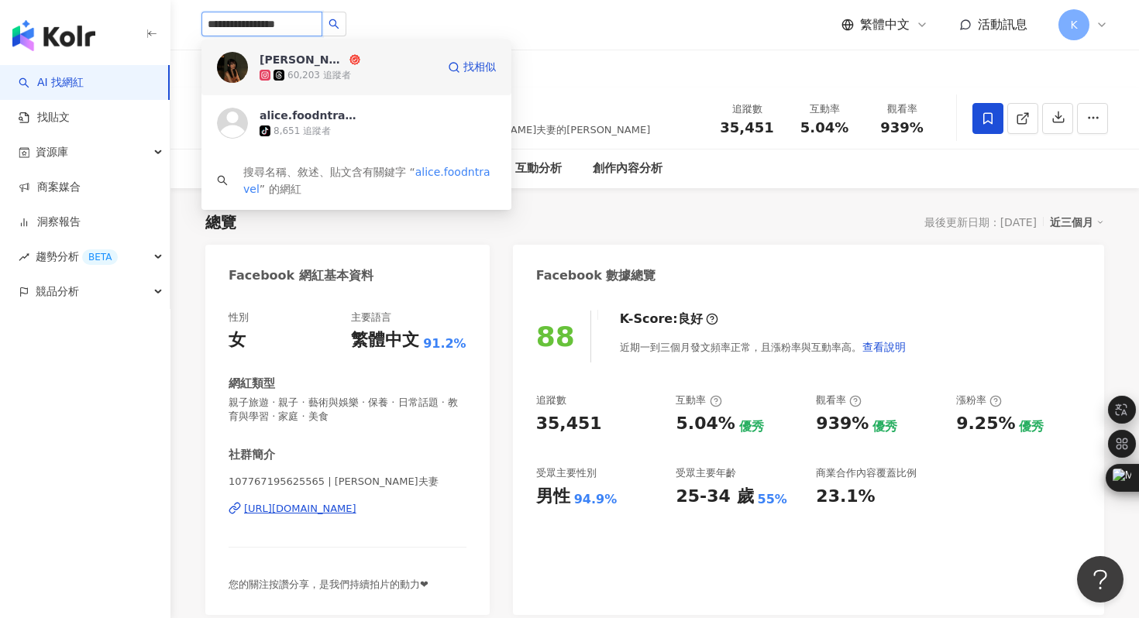 Image resolution: width=1139 pixels, height=618 pixels. What do you see at coordinates (1077, 222) in the screenshot?
I see `div: 近三個月` at bounding box center [1077, 222].